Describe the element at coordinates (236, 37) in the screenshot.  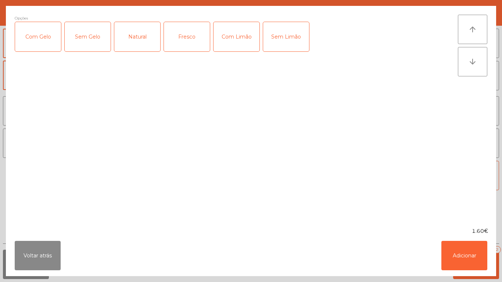
I see `div: Com Limão` at that location.